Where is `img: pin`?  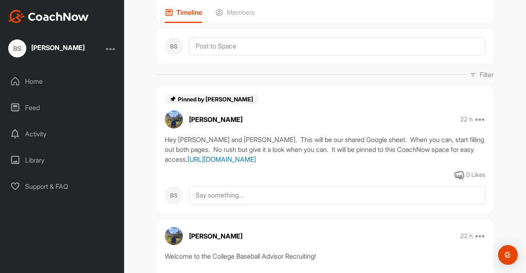
img: pin is located at coordinates (173, 99).